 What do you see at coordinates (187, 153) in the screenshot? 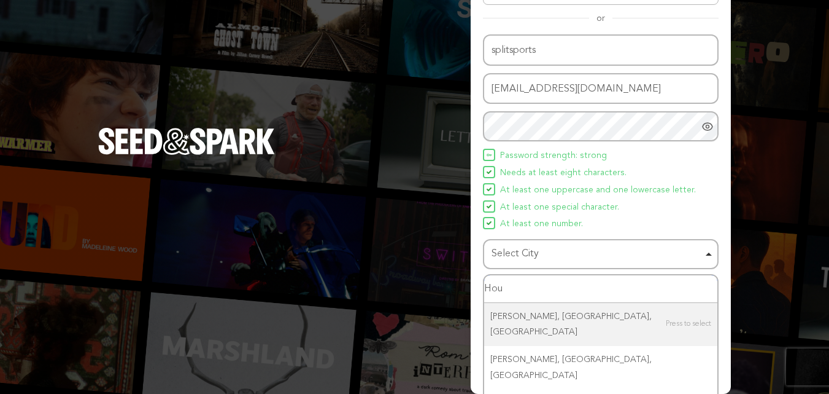
I see `a: Seed&Spark Homepage` at bounding box center [187, 153].